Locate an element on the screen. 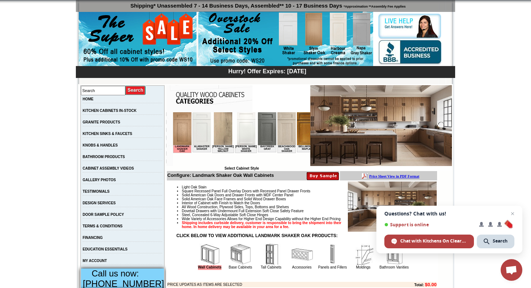  a: EDUCATION ESSENTIALS is located at coordinates (105, 249).